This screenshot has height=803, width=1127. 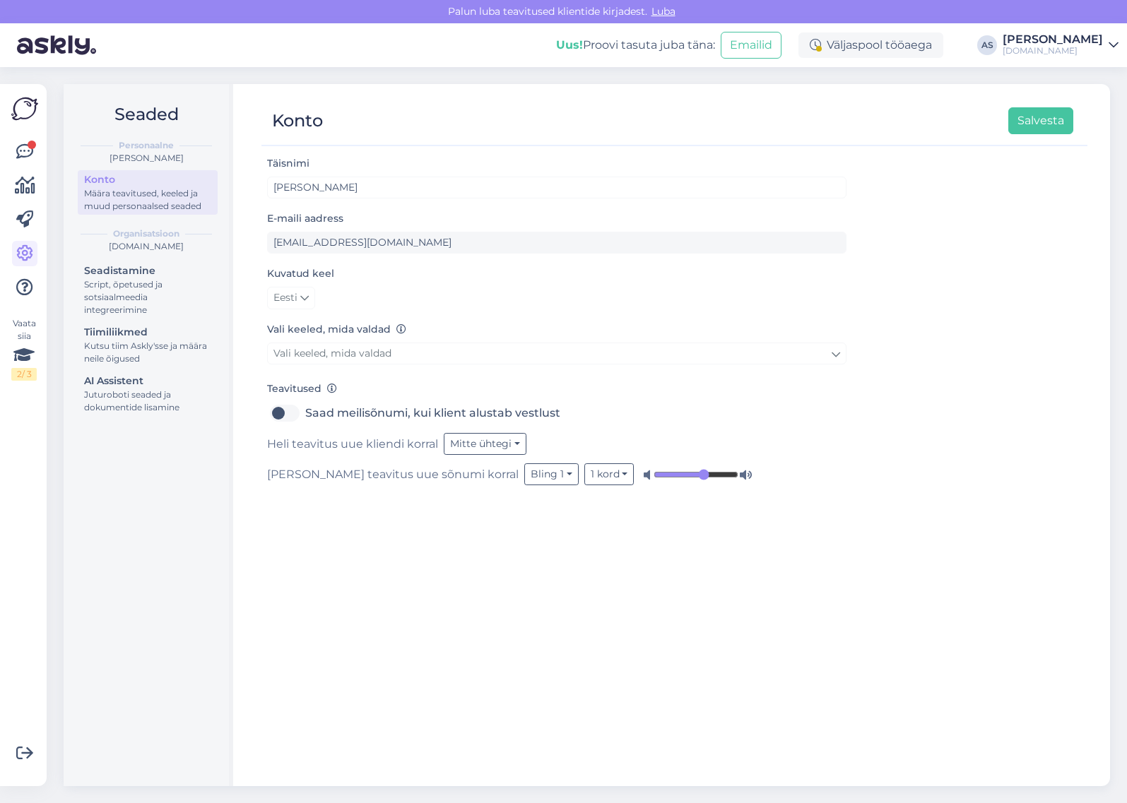 I want to click on button: Mitte ühtegi, so click(x=485, y=444).